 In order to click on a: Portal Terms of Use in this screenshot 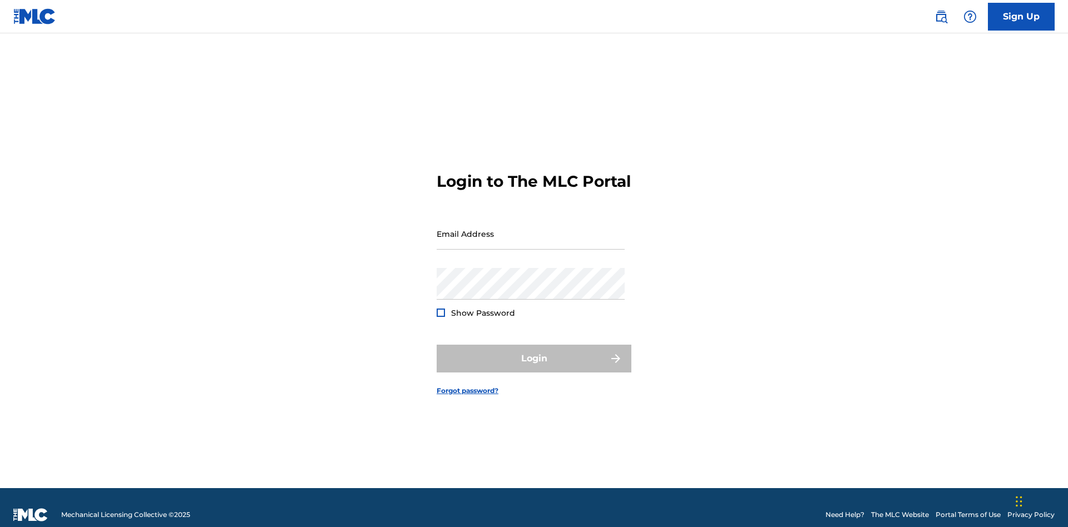, I will do `click(968, 515)`.